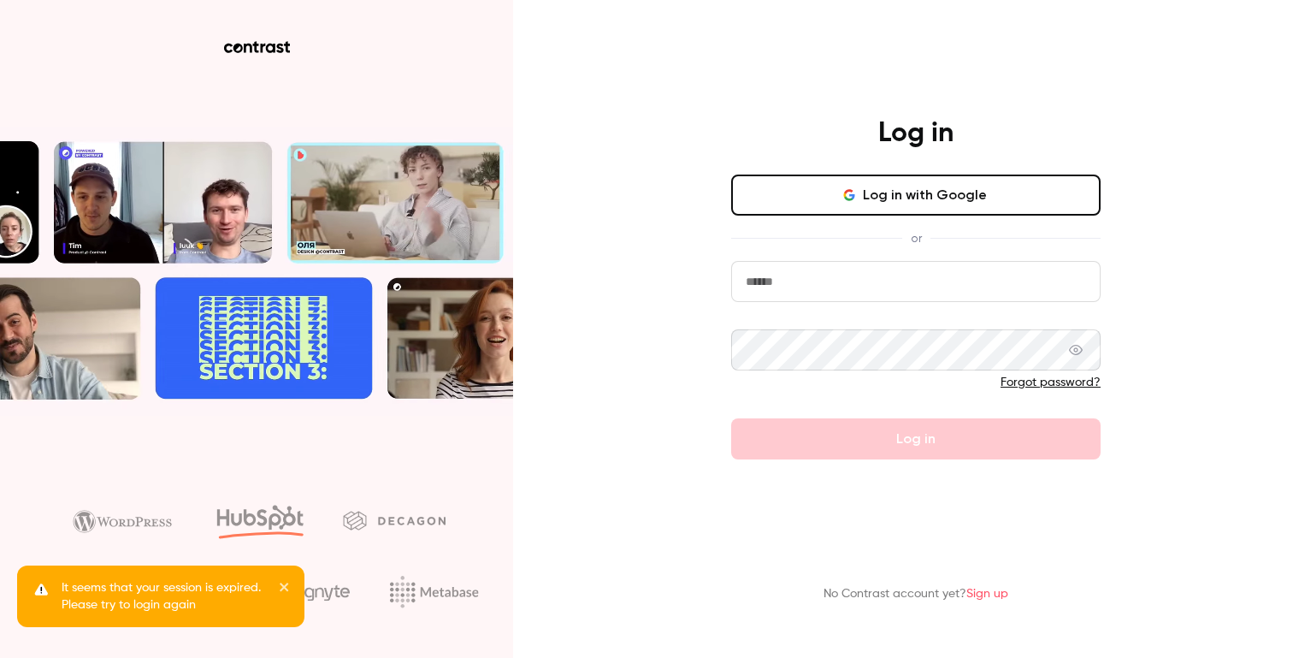 The height and width of the screenshot is (658, 1293). What do you see at coordinates (916, 133) in the screenshot?
I see `h4: Log in` at bounding box center [916, 133].